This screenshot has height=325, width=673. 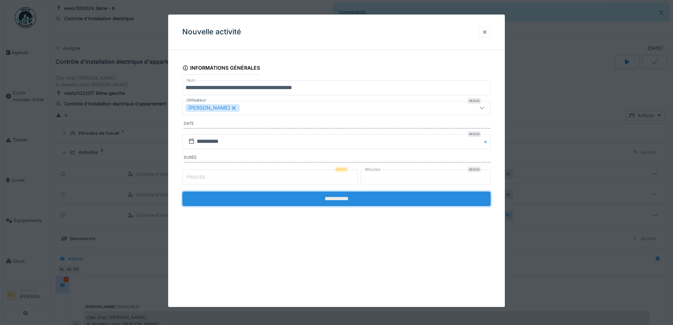 What do you see at coordinates (196, 100) in the screenshot?
I see `label: Utilisateur` at bounding box center [196, 100].